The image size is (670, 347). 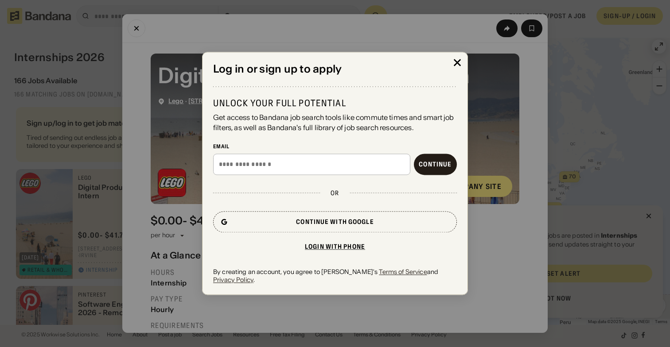 What do you see at coordinates (403, 272) in the screenshot?
I see `a: Terms of Service` at bounding box center [403, 272].